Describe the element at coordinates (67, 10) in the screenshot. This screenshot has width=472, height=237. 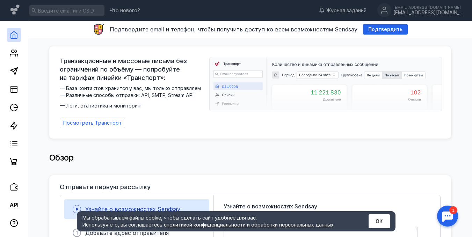
I see `input: Введите email или CSID` at that location.